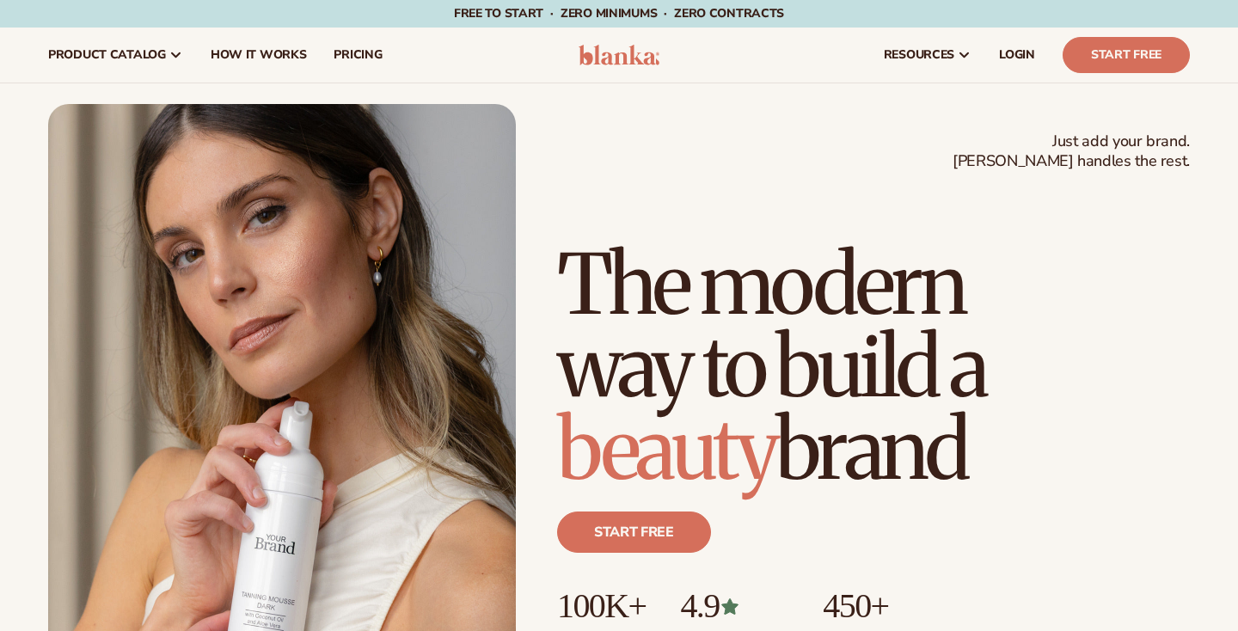 Image resolution: width=1238 pixels, height=631 pixels. What do you see at coordinates (873, 367) in the screenshot?
I see `h1: The modern way to build a brand` at bounding box center [873, 367].